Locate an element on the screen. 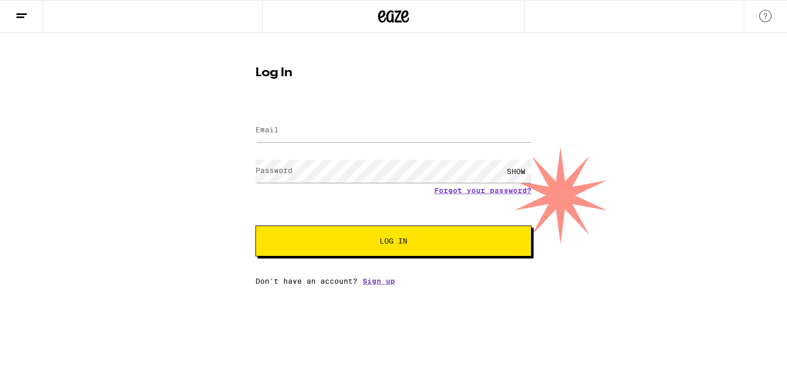 The height and width of the screenshot is (380, 787). h1: Log In is located at coordinates (393, 73).